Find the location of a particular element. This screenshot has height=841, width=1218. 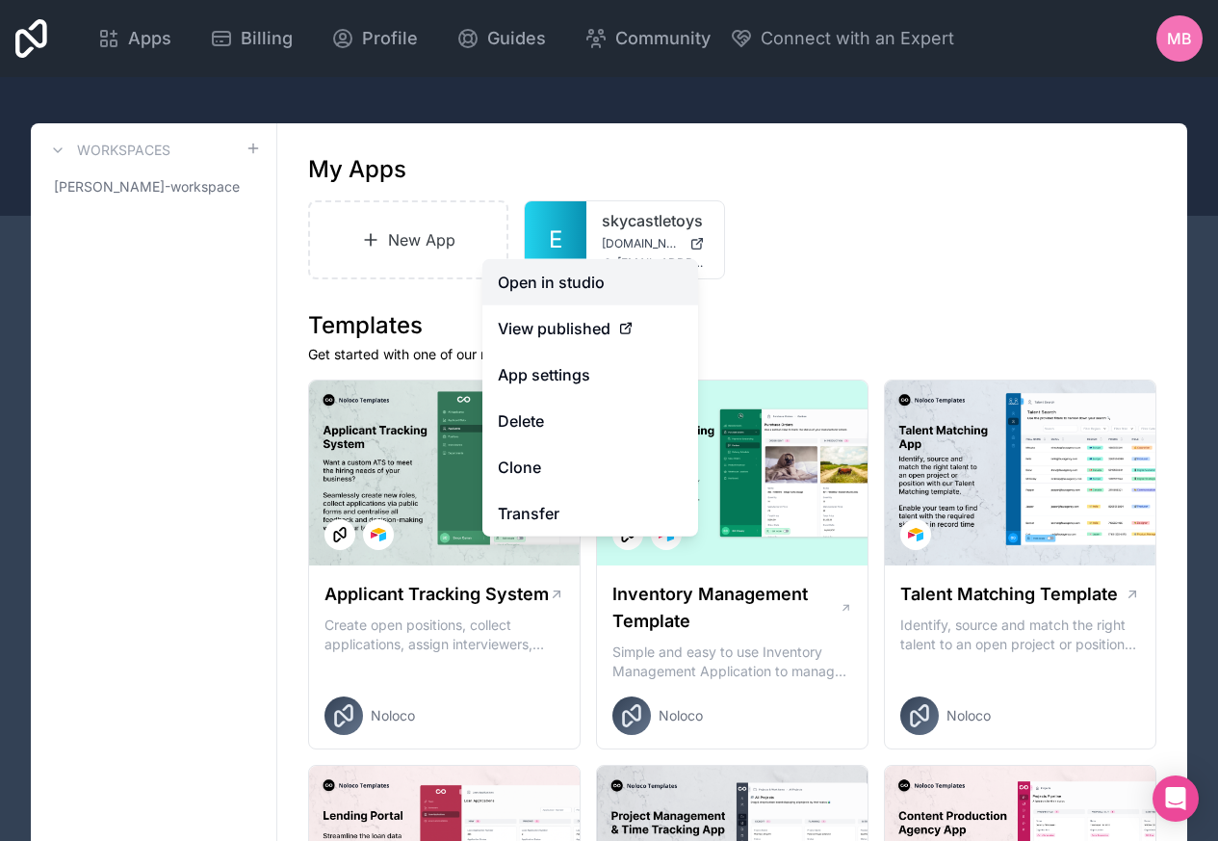

button: Delete is located at coordinates (590, 421).